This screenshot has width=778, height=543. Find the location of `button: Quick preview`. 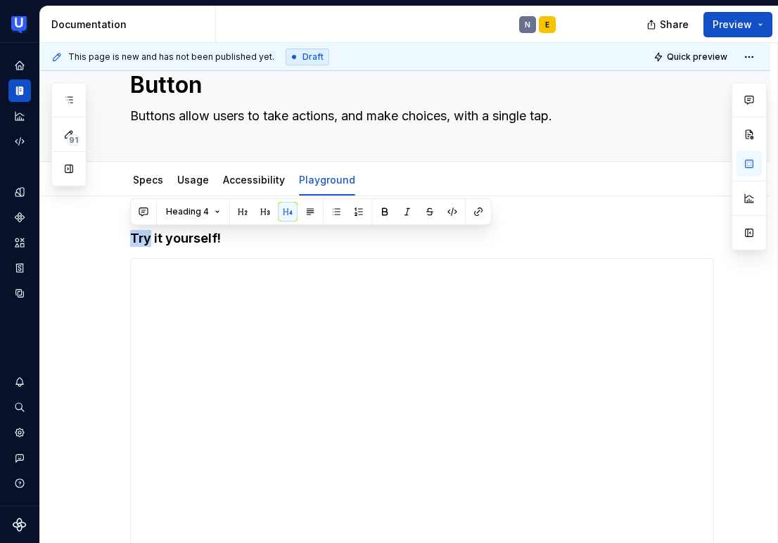

button: Quick preview is located at coordinates (691, 57).